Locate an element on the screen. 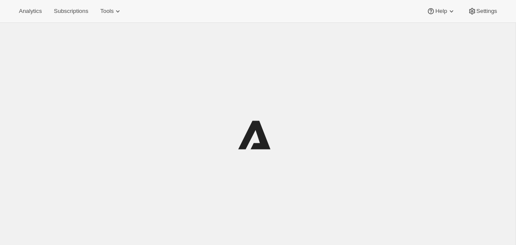  span: Settings is located at coordinates (487, 11).